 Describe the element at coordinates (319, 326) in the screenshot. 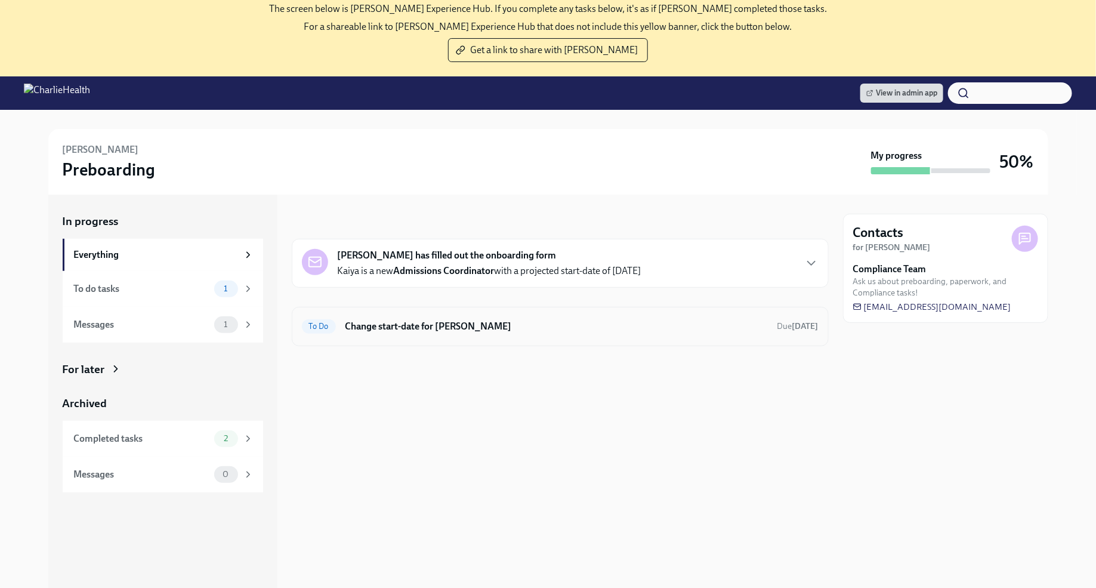

I see `span: To Do` at that location.